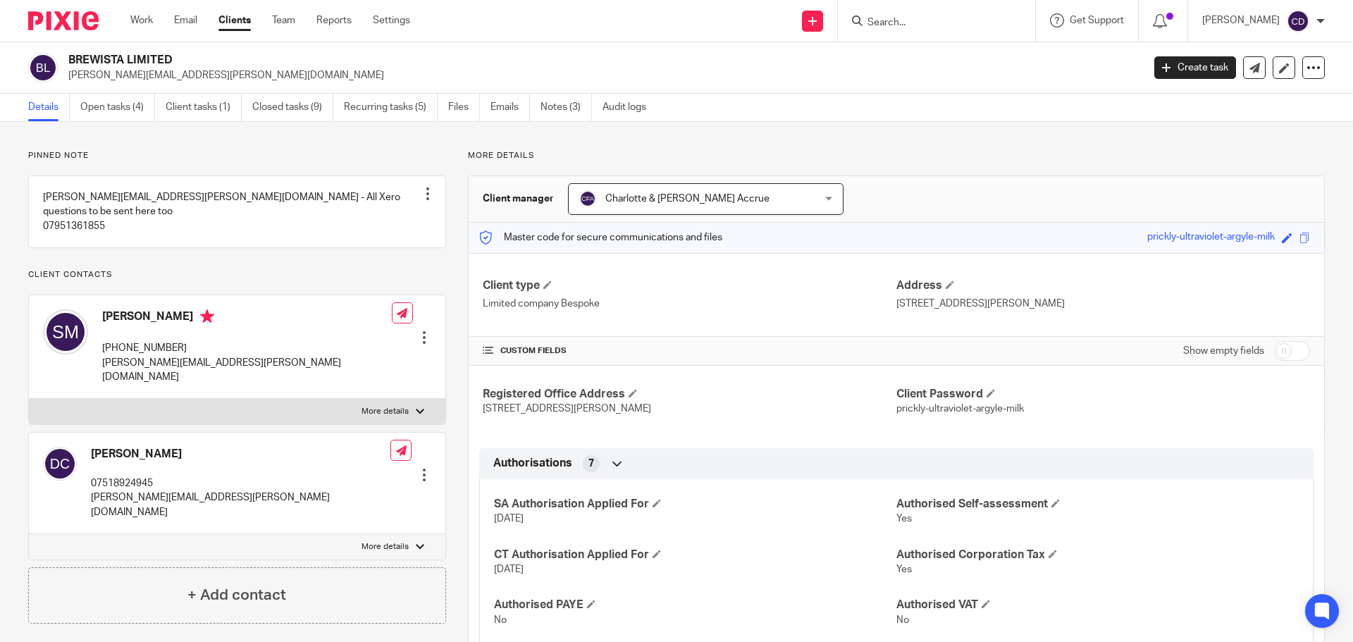 The width and height of the screenshot is (1353, 642). Describe the element at coordinates (63, 20) in the screenshot. I see `img: Pixie` at that location.